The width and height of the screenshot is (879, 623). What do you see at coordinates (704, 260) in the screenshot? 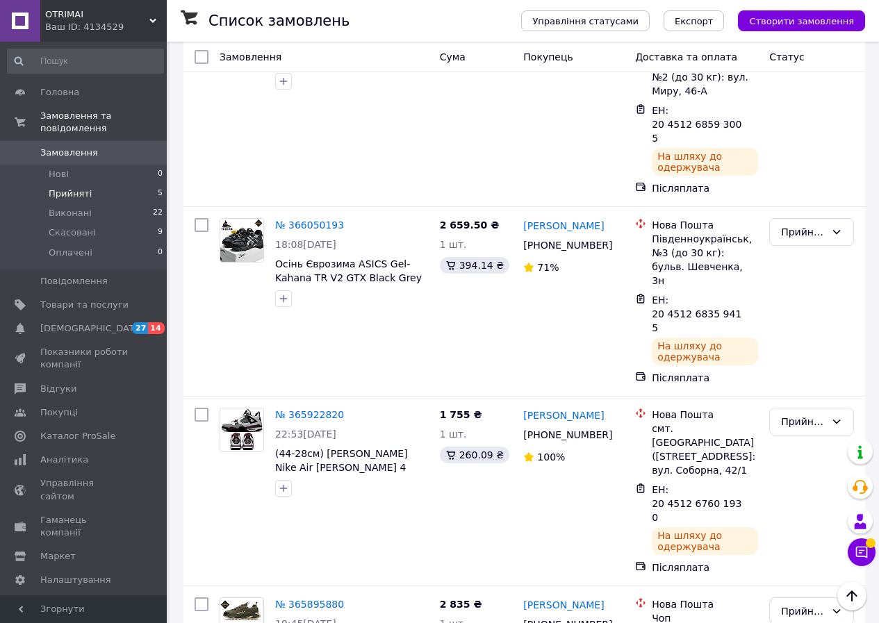
I see `div: Південноукраїнськ, №3 (до 30 кг): бульв. Шевченка, 3н` at bounding box center [704, 260].